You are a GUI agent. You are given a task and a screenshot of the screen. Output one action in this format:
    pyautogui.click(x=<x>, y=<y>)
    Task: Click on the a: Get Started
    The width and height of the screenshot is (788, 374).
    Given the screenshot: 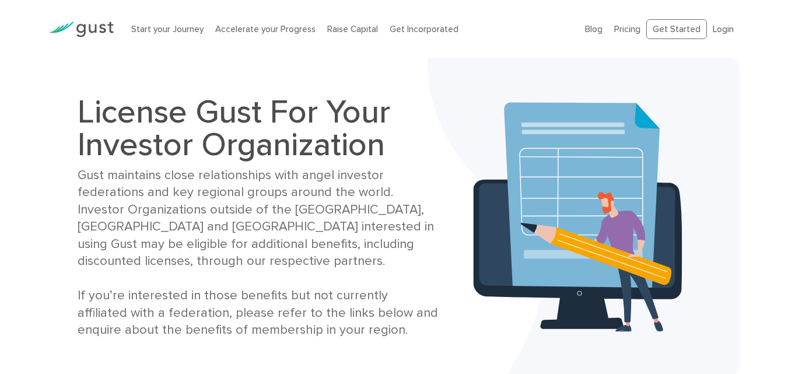 What is the action you would take?
    pyautogui.click(x=677, y=29)
    